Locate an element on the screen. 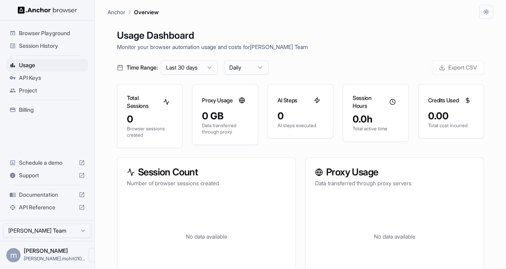 This screenshot has width=506, height=269. div: API Reference is located at coordinates (47, 207).